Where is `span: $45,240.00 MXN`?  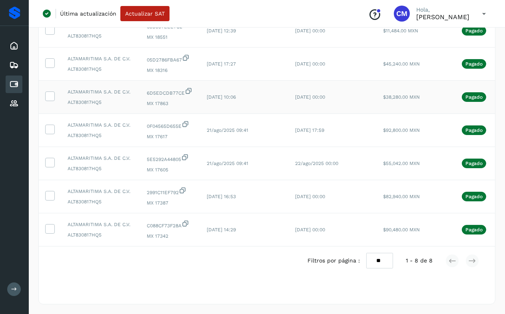
span: $45,240.00 MXN is located at coordinates (401, 64).